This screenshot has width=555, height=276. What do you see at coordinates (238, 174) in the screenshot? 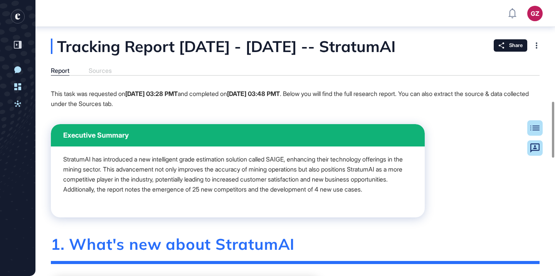
I see `p: StratumAI has introduced a new intelligent grade estimation solution called SAIGE, enhancing thei...` at bounding box center [238, 174].